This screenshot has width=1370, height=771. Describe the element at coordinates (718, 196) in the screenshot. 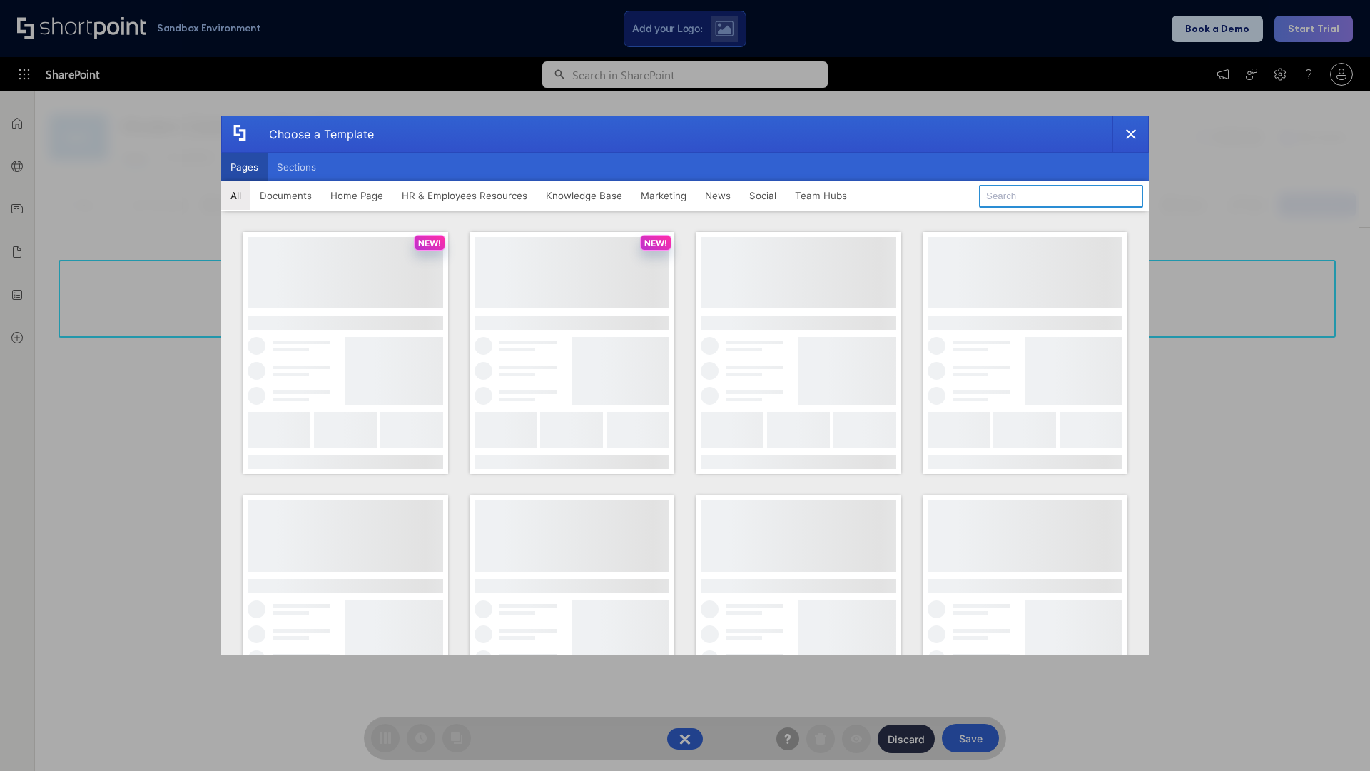

I see `button: News` at that location.